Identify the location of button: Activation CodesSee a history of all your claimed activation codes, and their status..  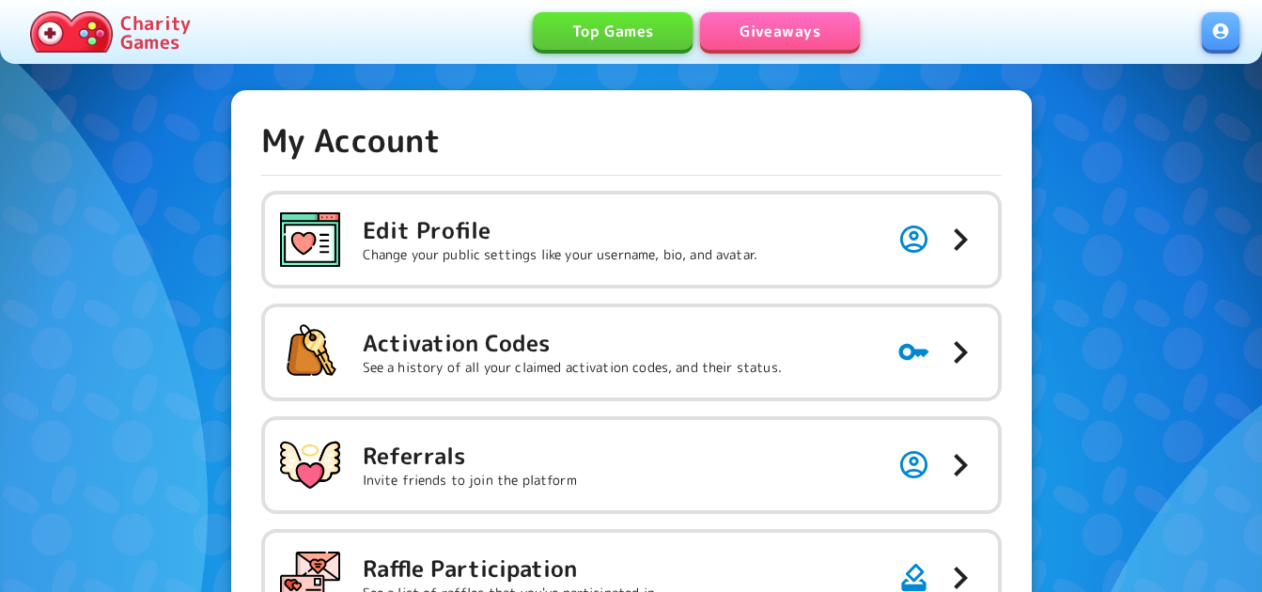
(632, 352).